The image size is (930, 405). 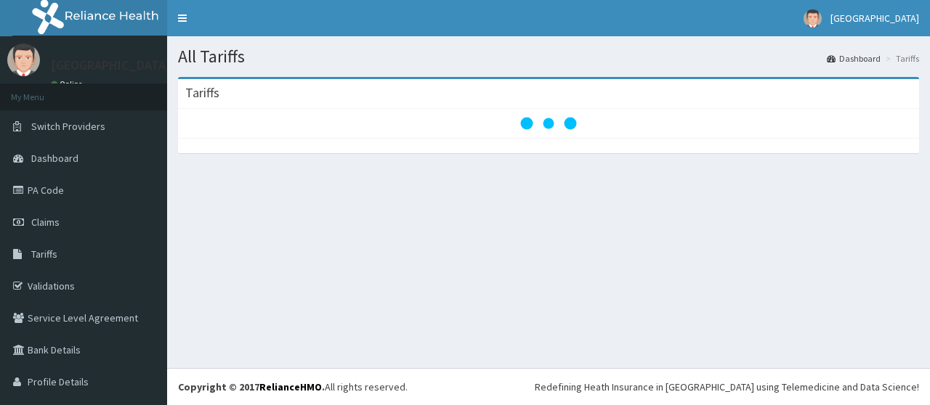 I want to click on li: Tariffs, so click(x=900, y=58).